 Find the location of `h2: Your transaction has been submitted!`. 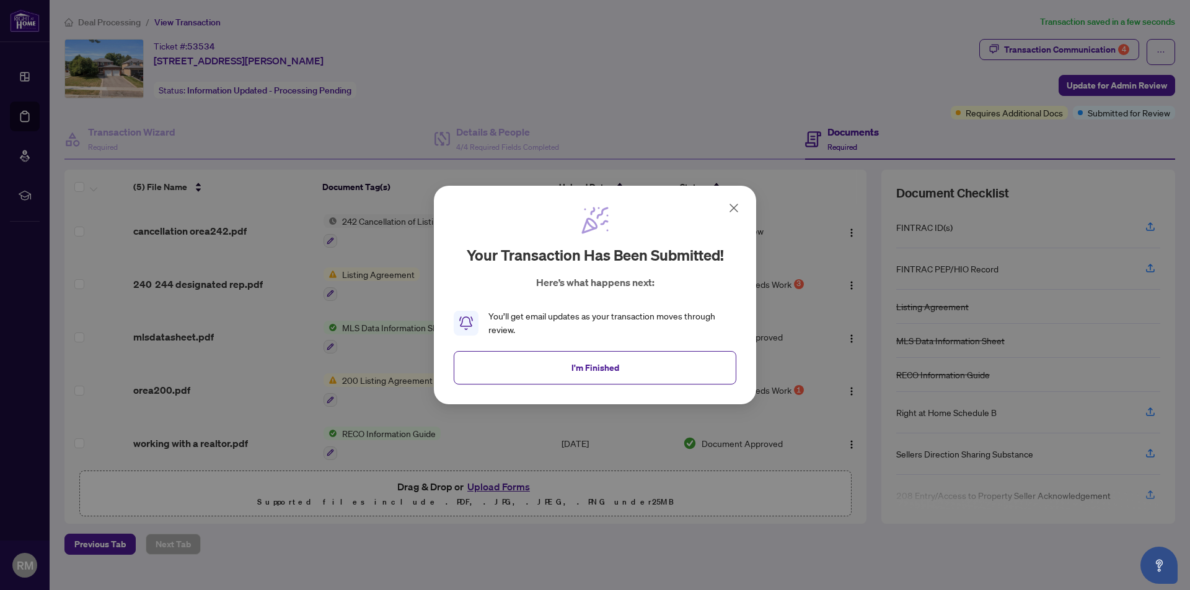

h2: Your transaction has been submitted! is located at coordinates (595, 255).